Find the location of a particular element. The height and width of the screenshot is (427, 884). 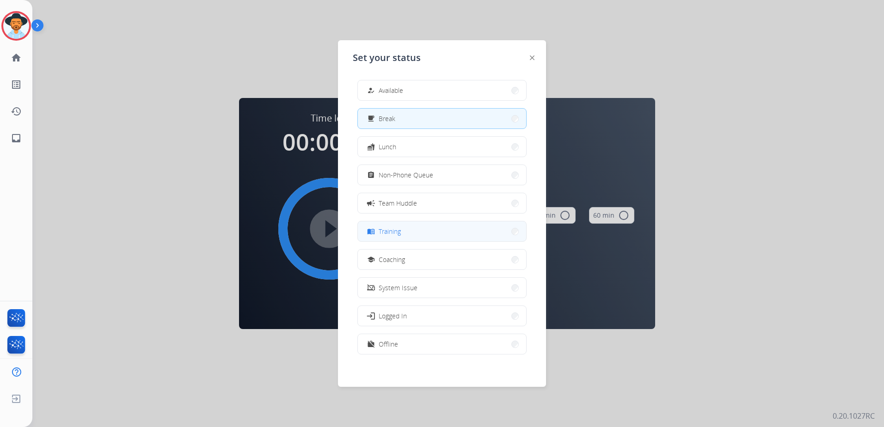

span: Offline is located at coordinates (389, 344).